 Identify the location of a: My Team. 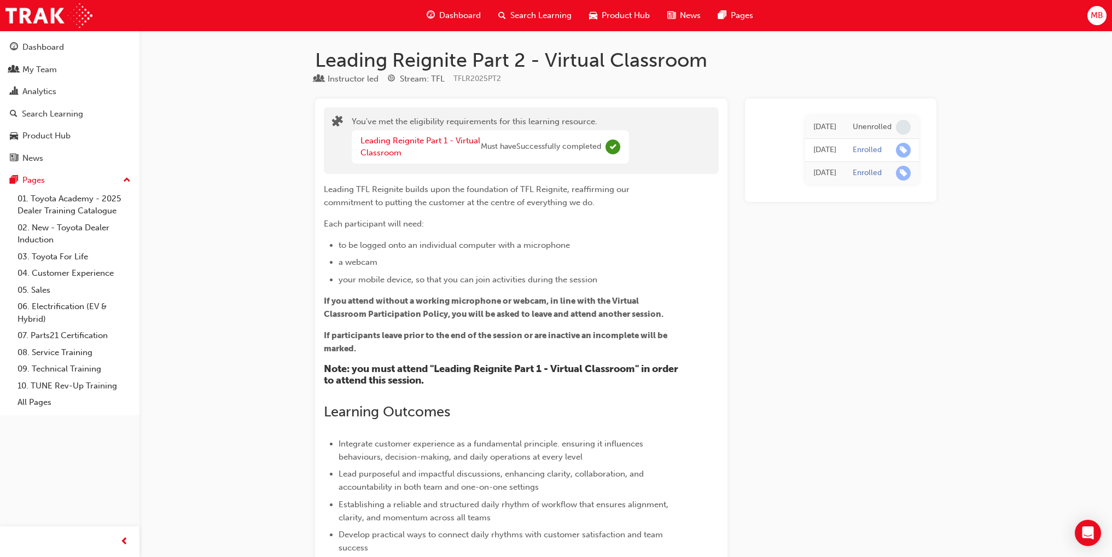
(69, 69).